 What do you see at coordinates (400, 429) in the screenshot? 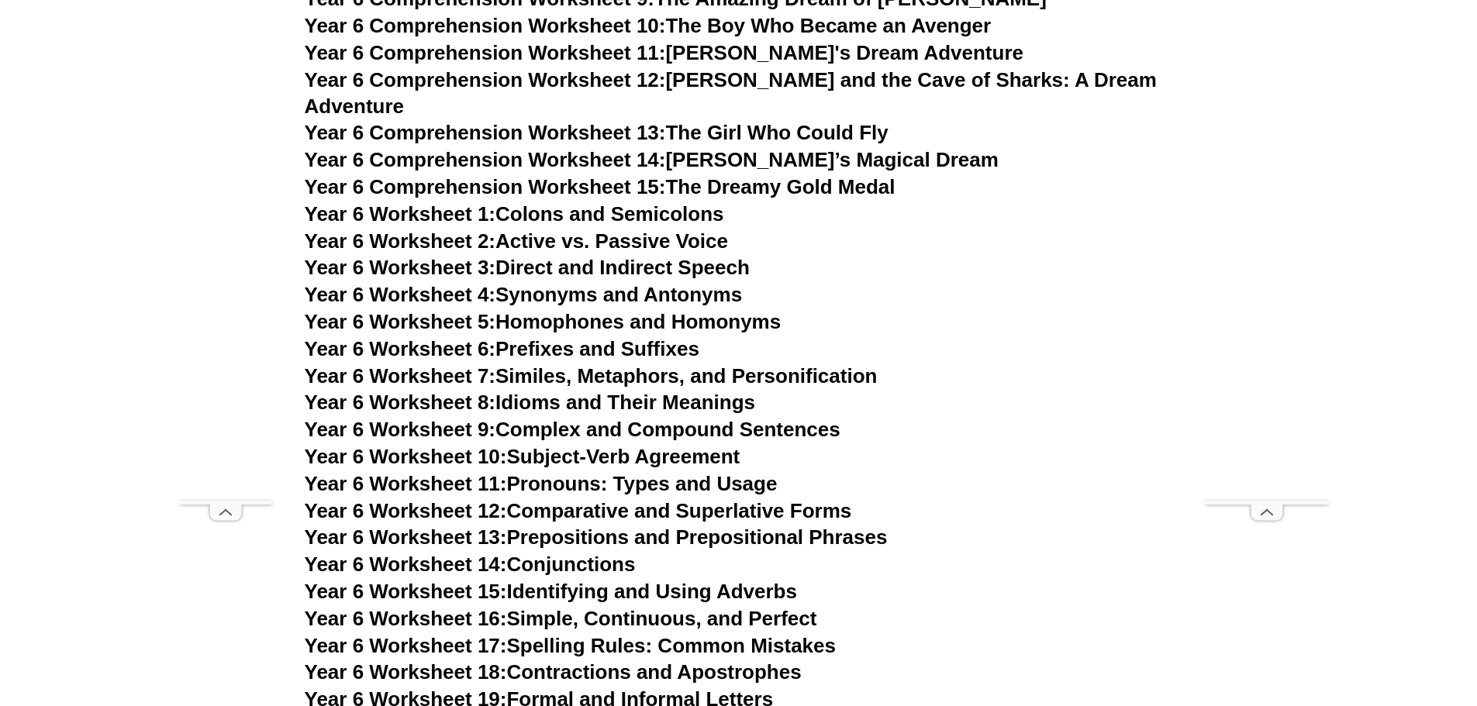
I see `span: Year 6 Worksheet 9:` at bounding box center [400, 429].